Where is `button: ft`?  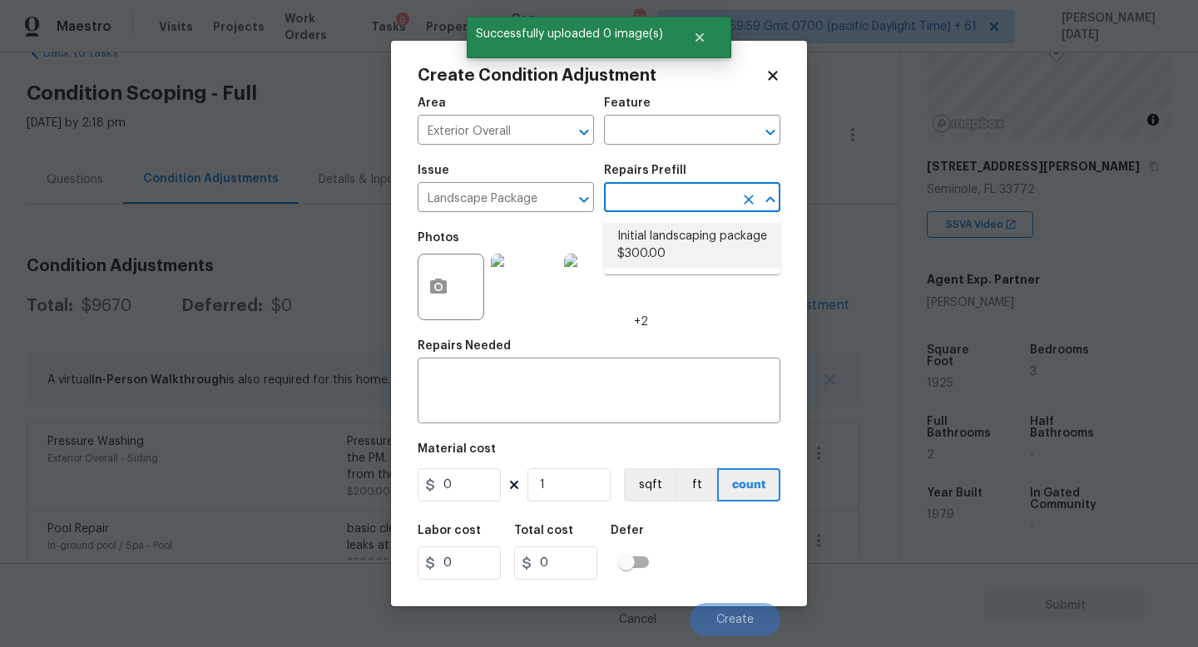
button: ft is located at coordinates (696, 485).